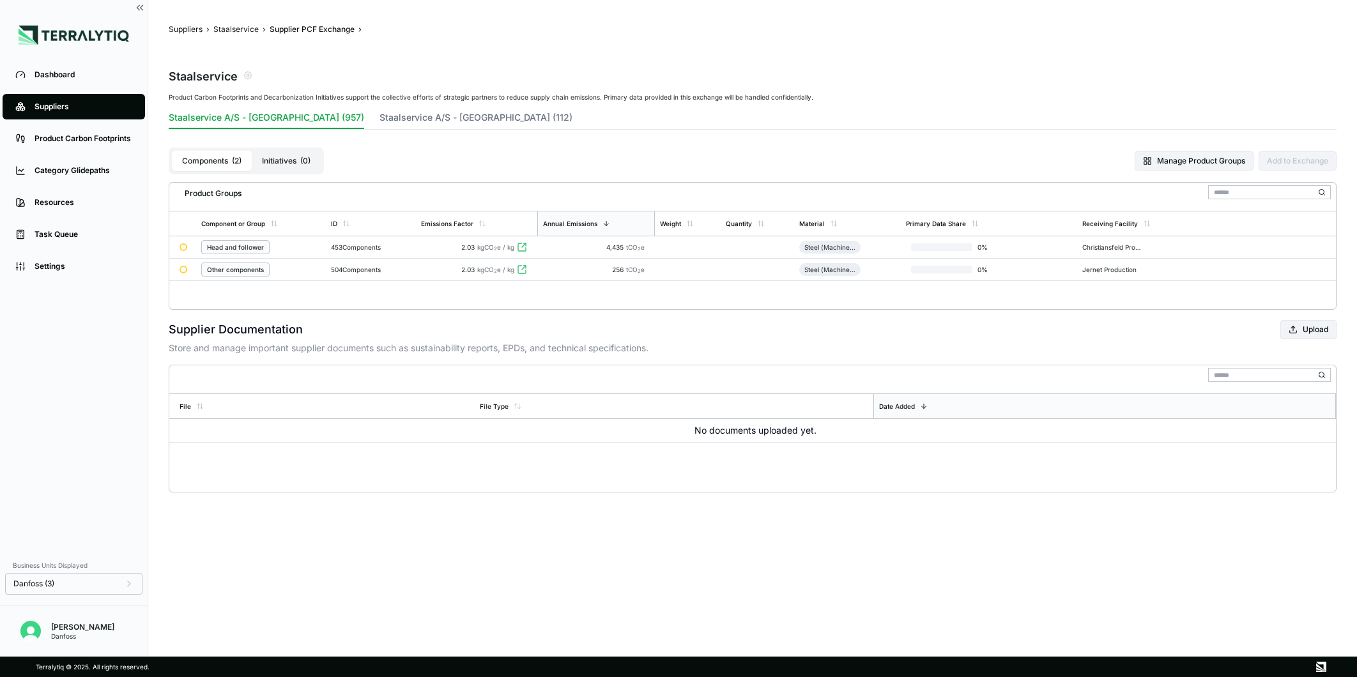 This screenshot has height=677, width=1357. I want to click on button: Upload, so click(1308, 330).